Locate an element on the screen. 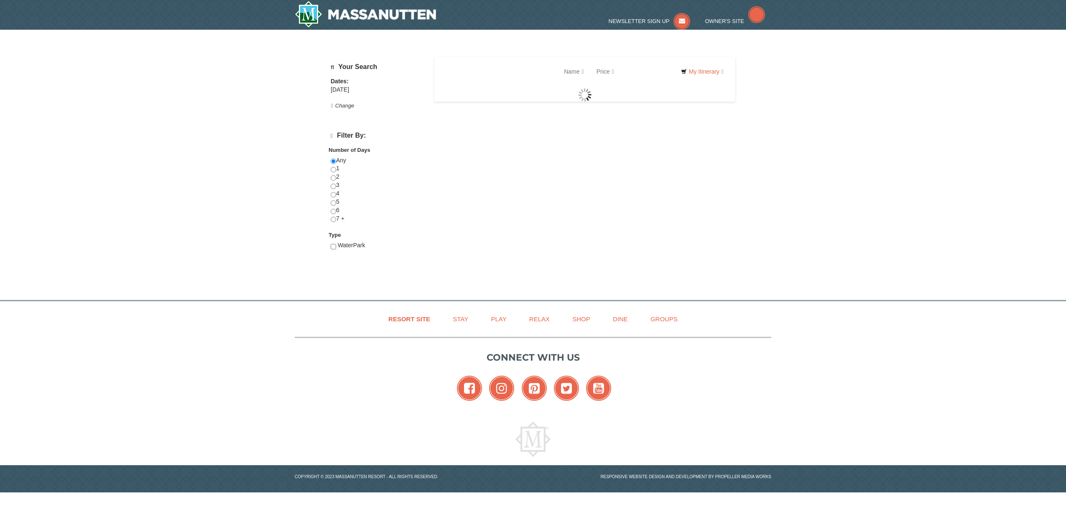  p: Connect with us is located at coordinates (533, 357).